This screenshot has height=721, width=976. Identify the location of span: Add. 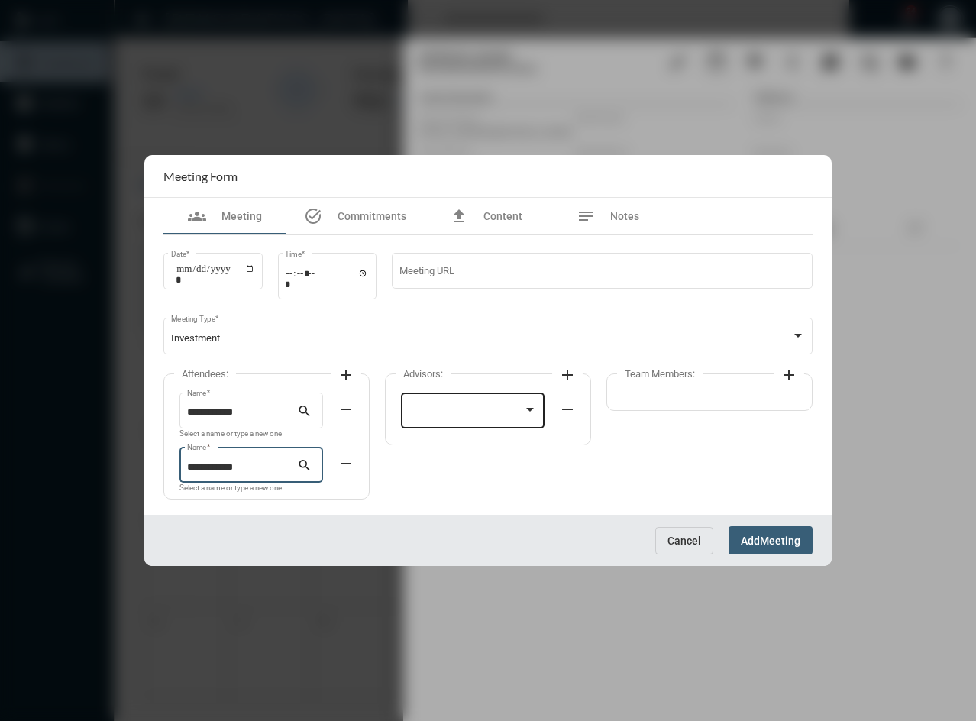
(750, 541).